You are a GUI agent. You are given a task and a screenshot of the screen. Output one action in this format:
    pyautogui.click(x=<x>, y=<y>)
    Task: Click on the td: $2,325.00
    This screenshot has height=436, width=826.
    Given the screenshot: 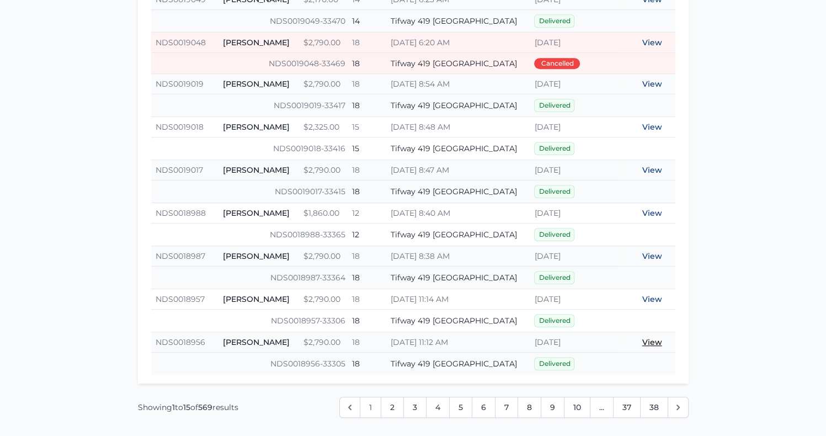 What is the action you would take?
    pyautogui.click(x=323, y=127)
    